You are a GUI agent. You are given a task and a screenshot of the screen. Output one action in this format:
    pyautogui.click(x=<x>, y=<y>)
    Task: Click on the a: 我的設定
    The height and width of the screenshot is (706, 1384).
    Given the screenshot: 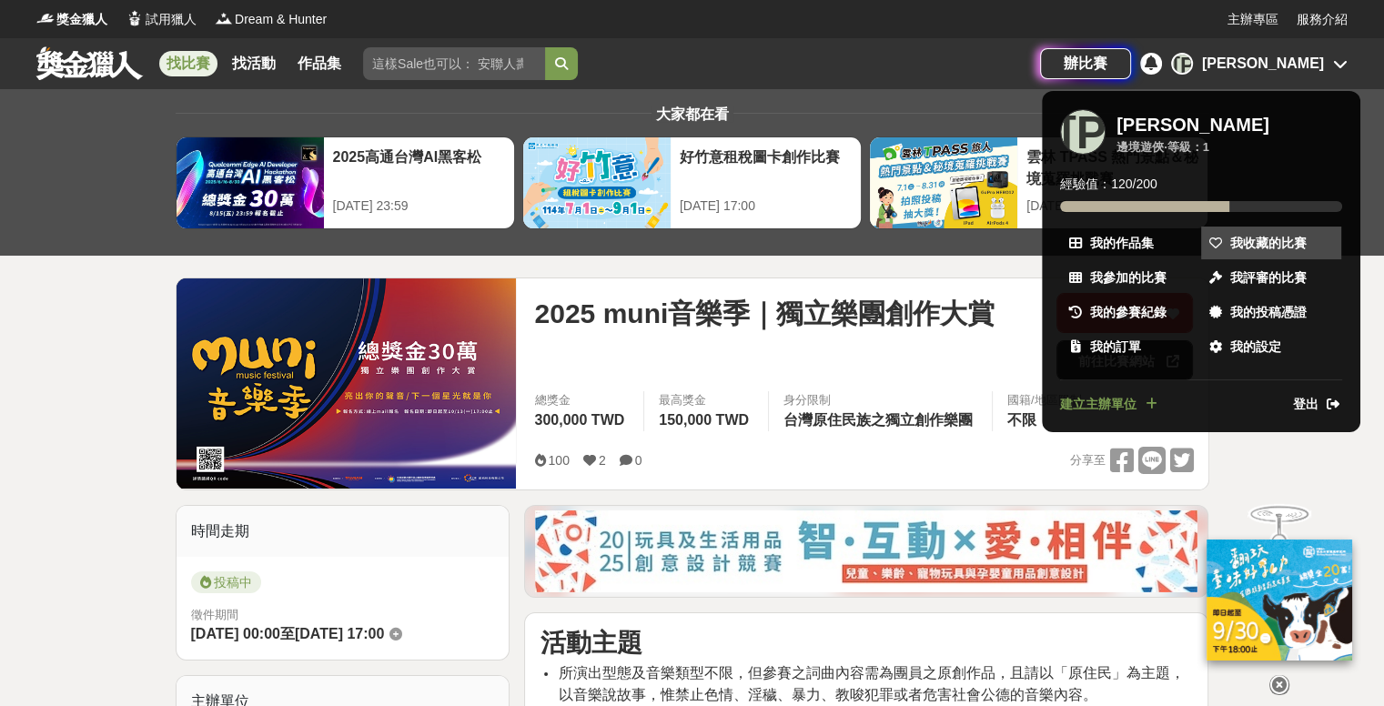 What is the action you would take?
    pyautogui.click(x=1271, y=347)
    